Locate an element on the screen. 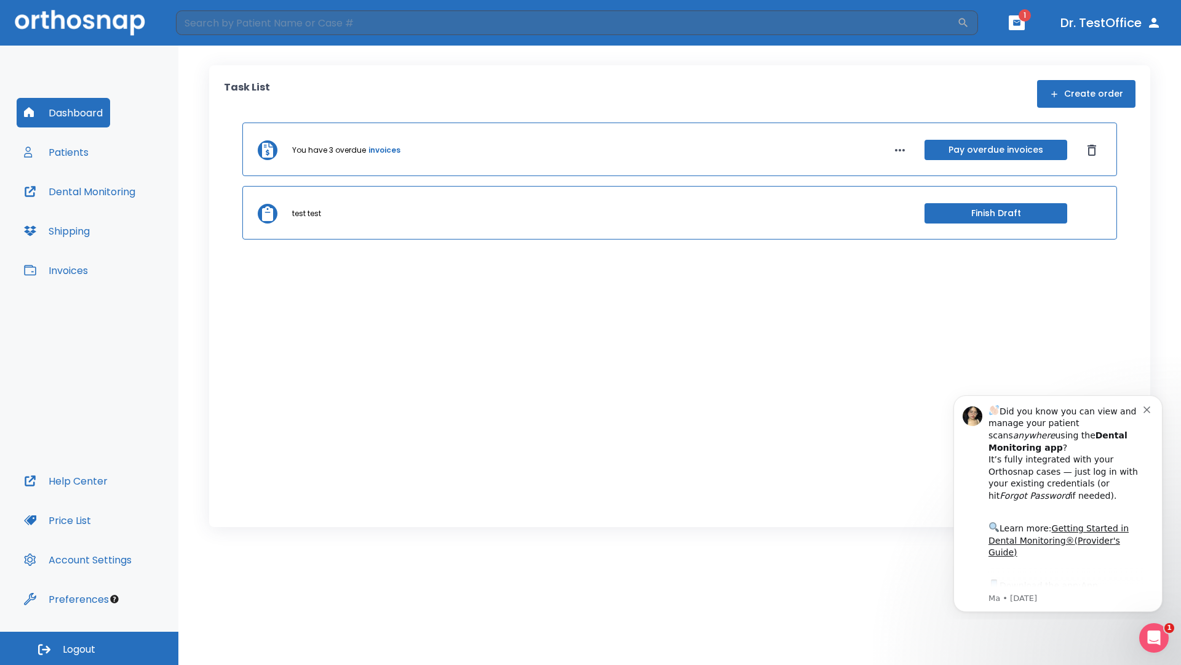 This screenshot has height=665, width=1181. button: Dr. TestOffice is located at coordinates (1111, 23).